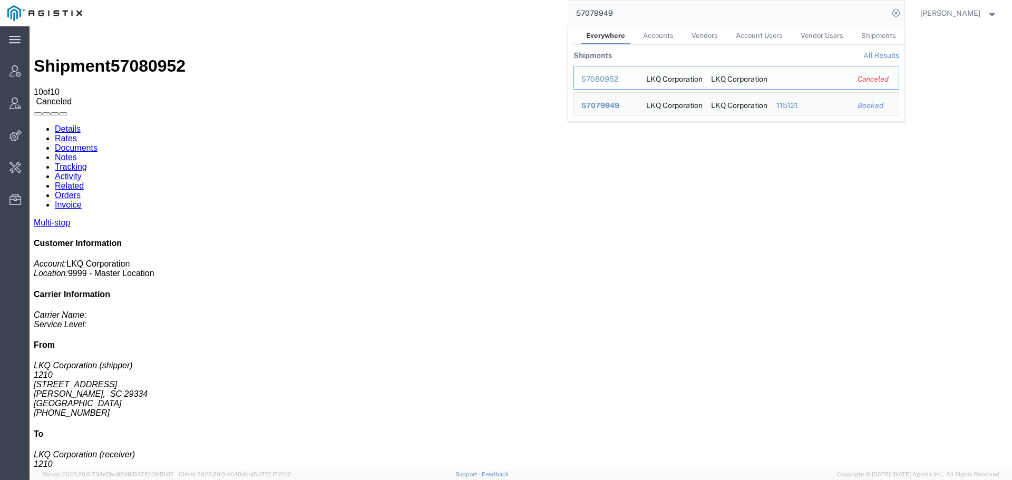  I want to click on div: Canceled, so click(874, 79).